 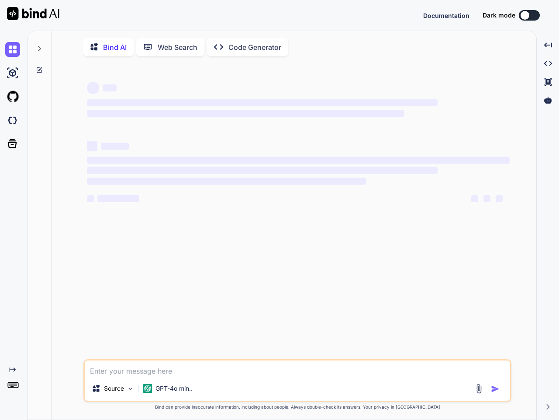 What do you see at coordinates (114, 388) in the screenshot?
I see `p: Source` at bounding box center [114, 388].